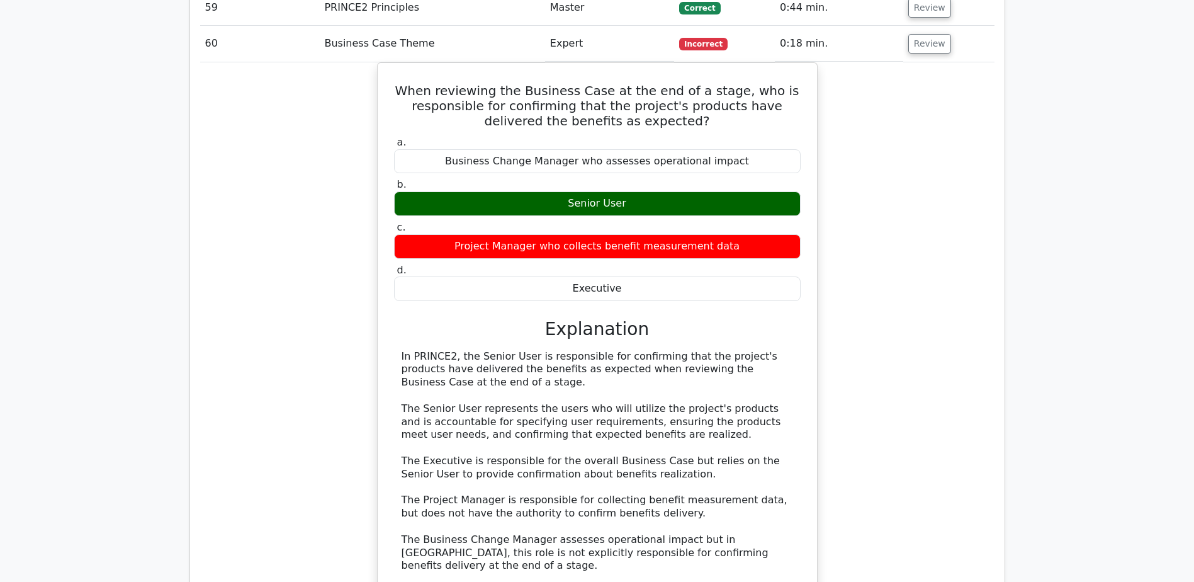  I want to click on h5: When reviewing the Business Case at the end of a stage, who is responsible for confirming that th..., so click(597, 106).